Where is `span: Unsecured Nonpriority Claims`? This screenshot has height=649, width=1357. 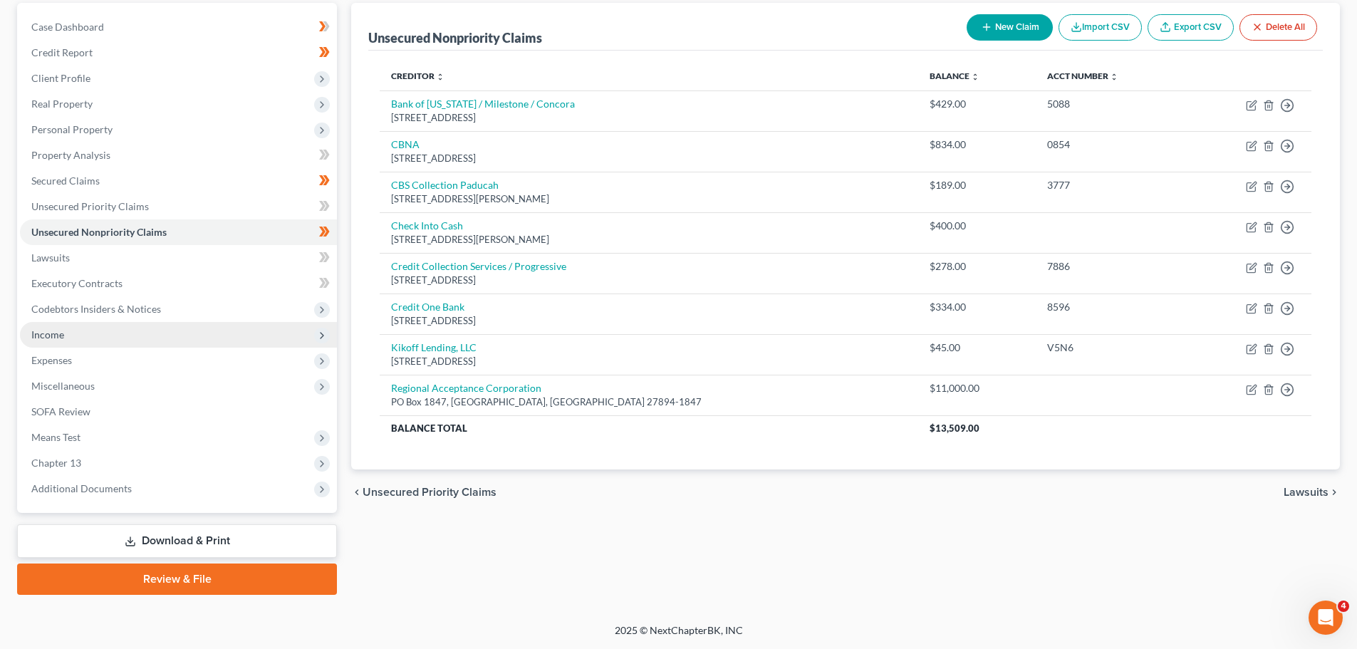 span: Unsecured Nonpriority Claims is located at coordinates (99, 232).